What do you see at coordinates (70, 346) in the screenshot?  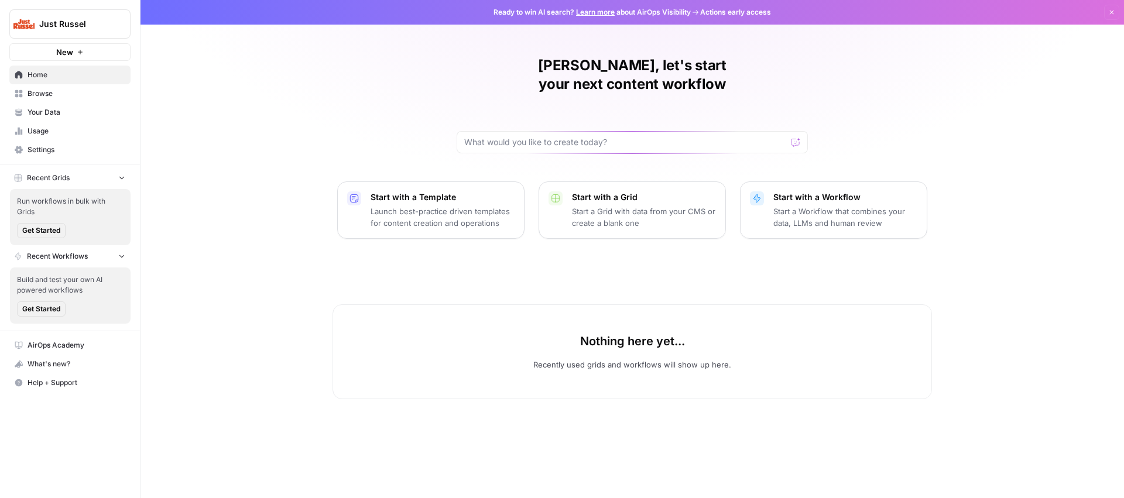 I see `a: AirOps Academy` at bounding box center [70, 346].